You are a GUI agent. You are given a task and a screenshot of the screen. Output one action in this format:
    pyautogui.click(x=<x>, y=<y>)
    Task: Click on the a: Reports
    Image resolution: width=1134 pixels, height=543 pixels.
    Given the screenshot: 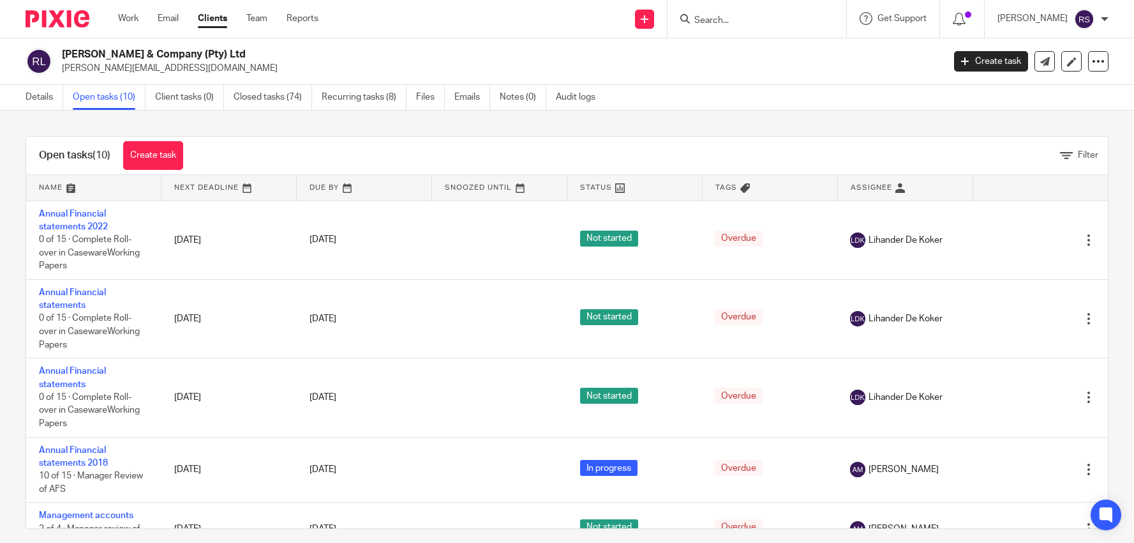 What is the action you would take?
    pyautogui.click(x=303, y=19)
    